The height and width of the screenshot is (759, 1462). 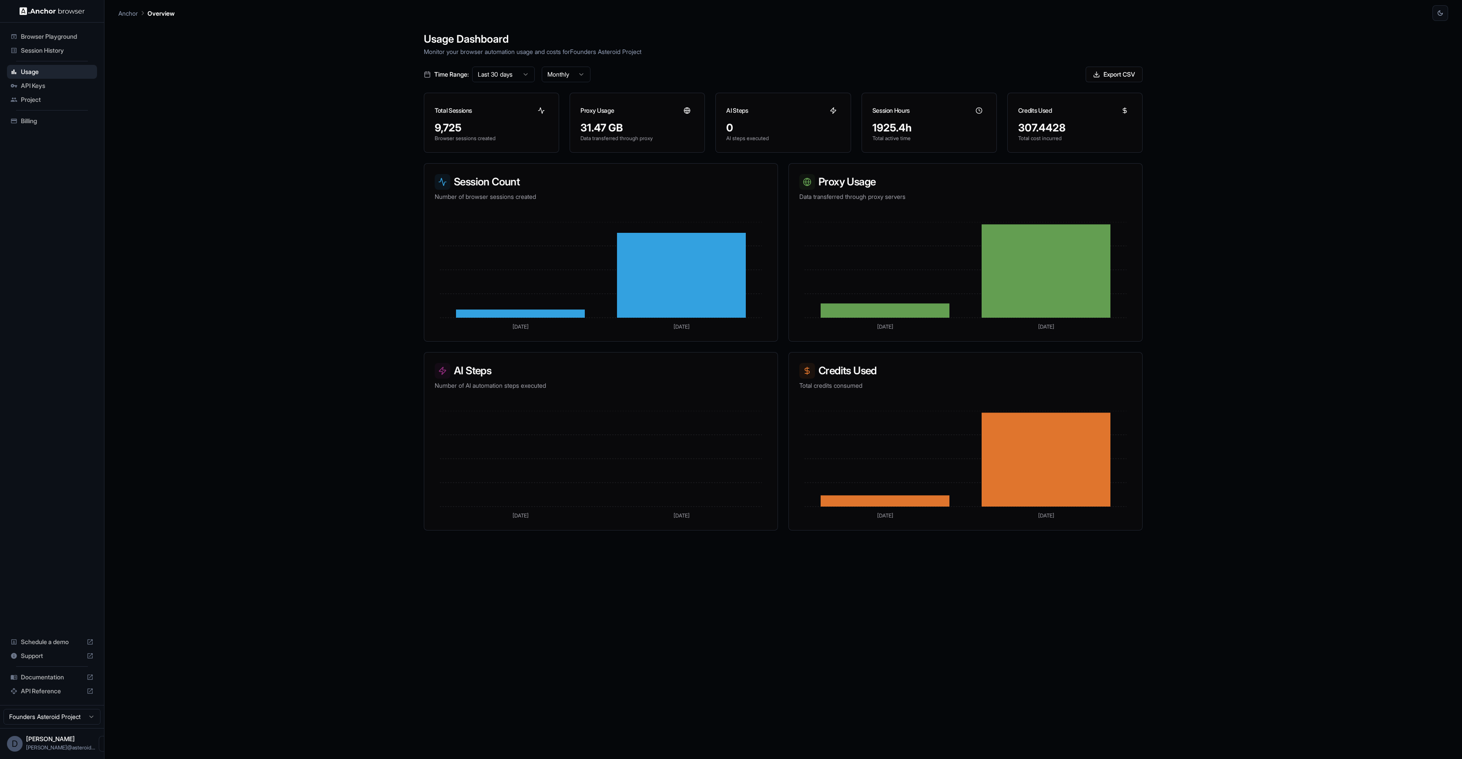 I want to click on span: Support, so click(x=52, y=656).